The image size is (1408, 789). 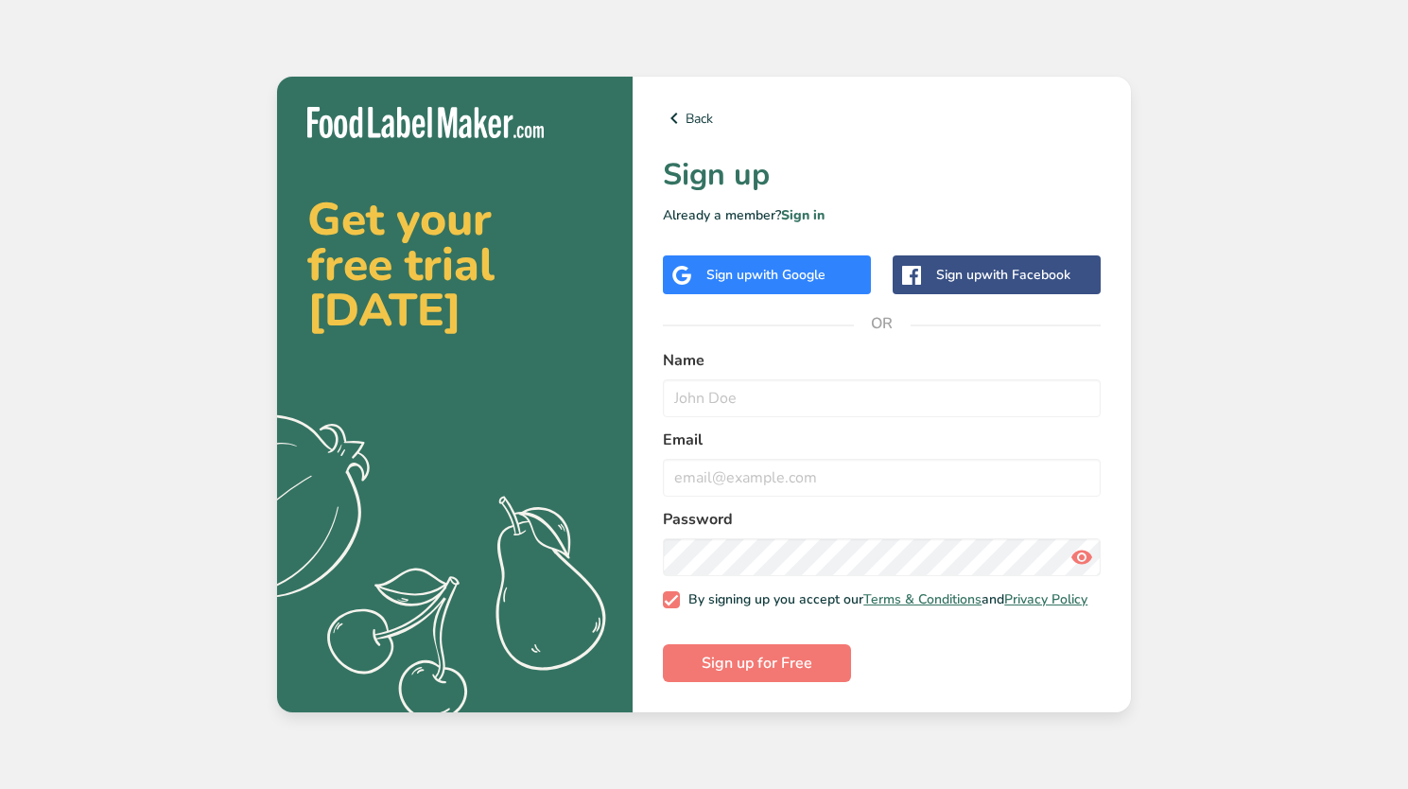 I want to click on span: with Google, so click(x=789, y=274).